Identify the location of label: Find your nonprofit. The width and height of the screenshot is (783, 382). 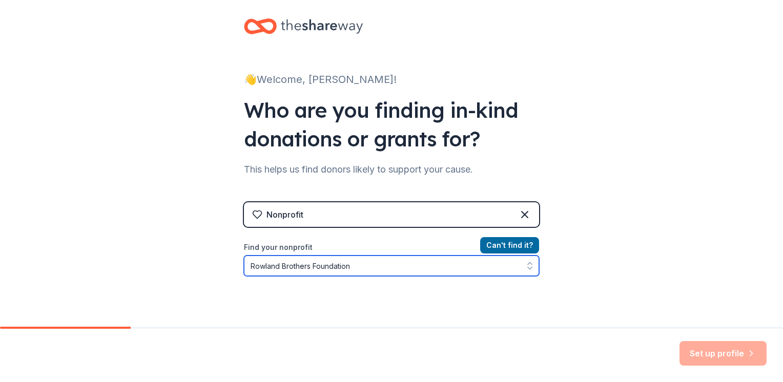
(391, 247).